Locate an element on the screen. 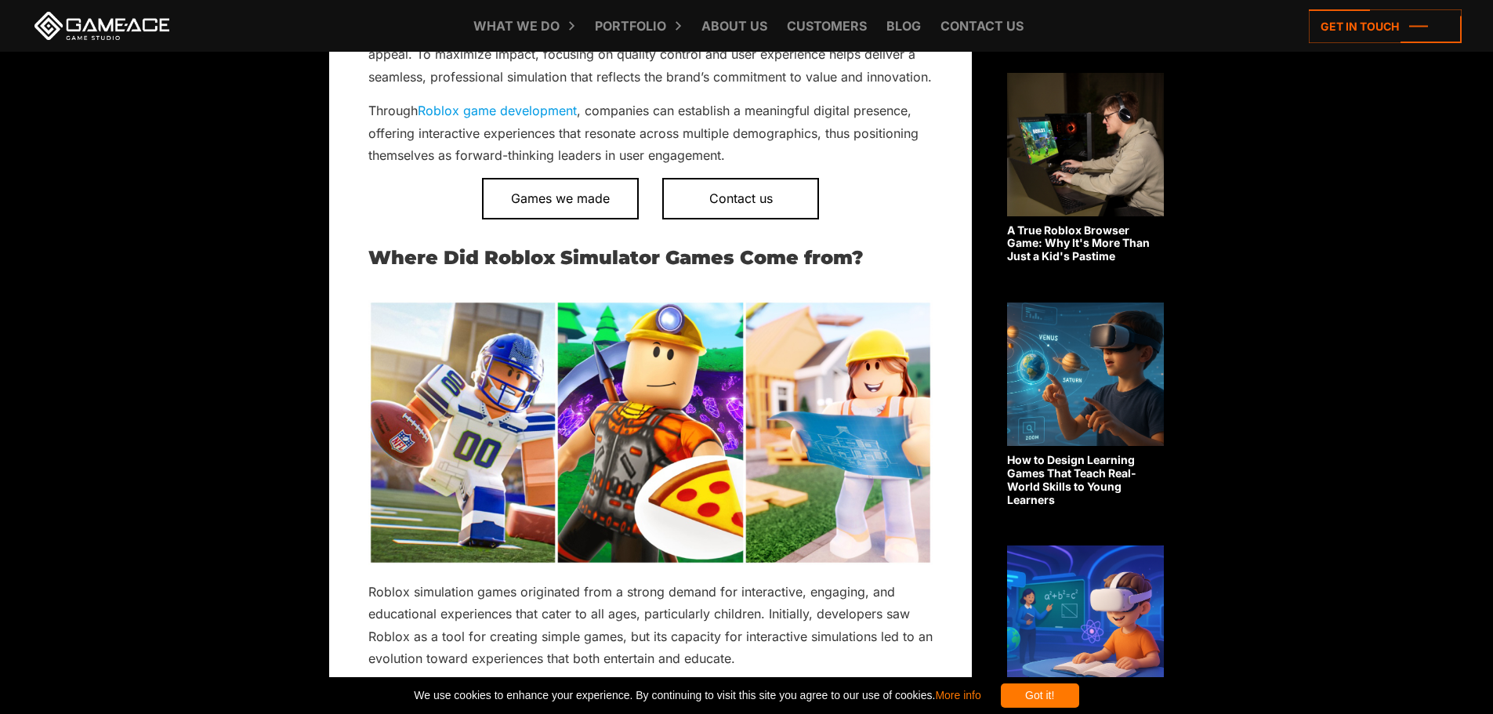  div: Got it! is located at coordinates (1040, 695).